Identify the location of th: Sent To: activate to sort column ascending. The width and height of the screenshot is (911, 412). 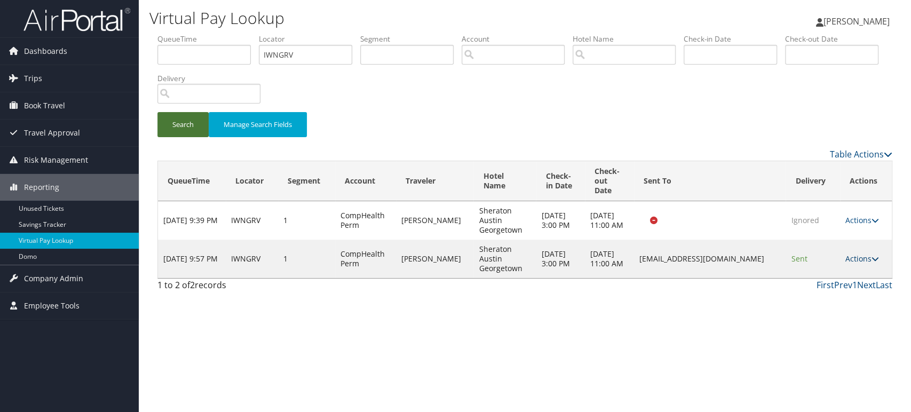
(710, 181).